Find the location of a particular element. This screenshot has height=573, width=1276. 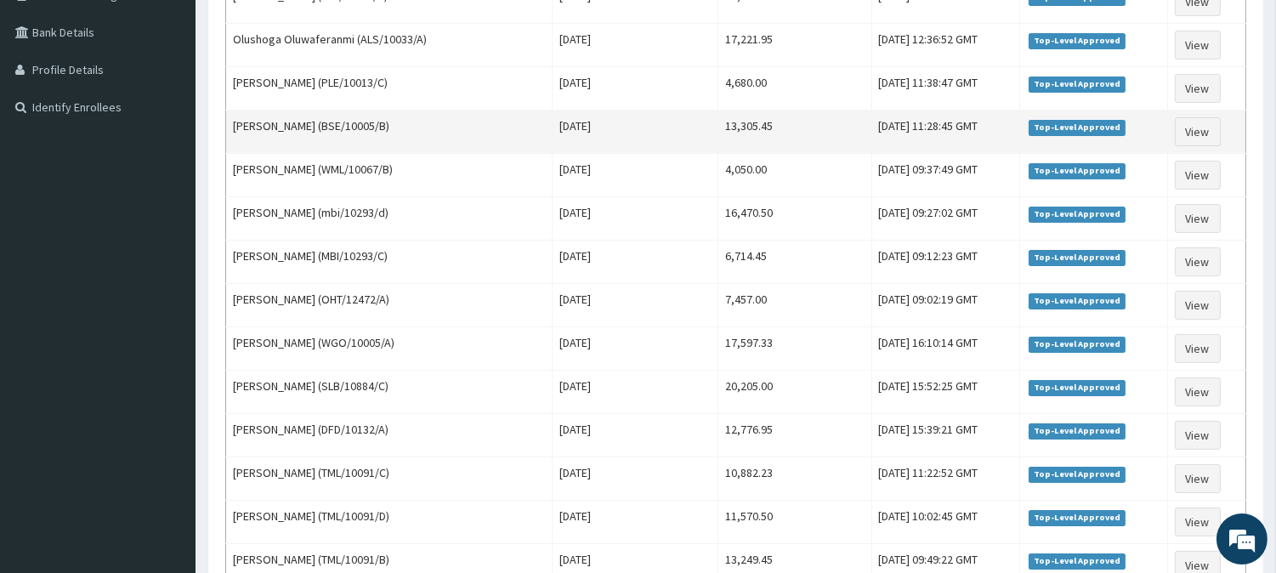

span: We're online! is located at coordinates (167, 262).